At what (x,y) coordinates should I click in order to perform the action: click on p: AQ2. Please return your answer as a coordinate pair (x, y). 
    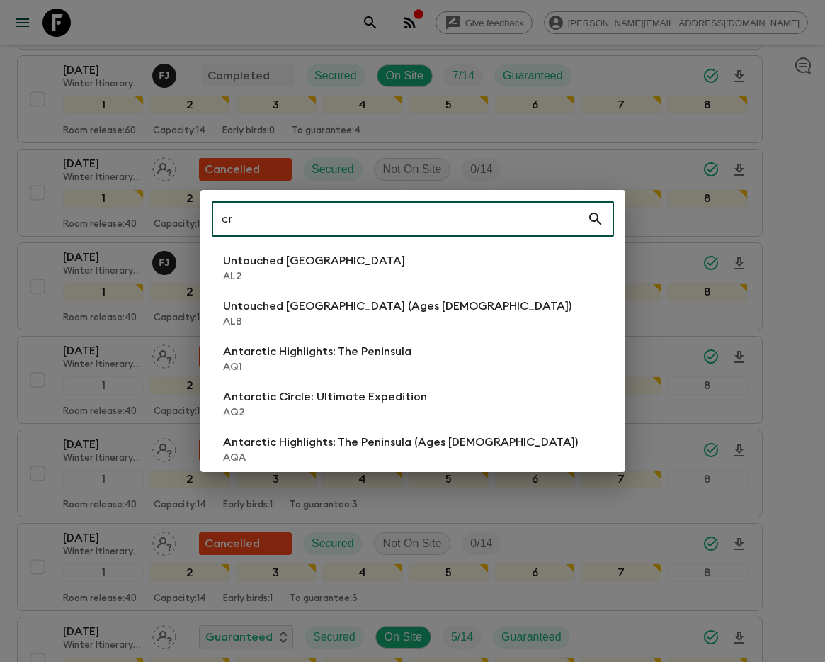
    Looking at the image, I should click on (325, 412).